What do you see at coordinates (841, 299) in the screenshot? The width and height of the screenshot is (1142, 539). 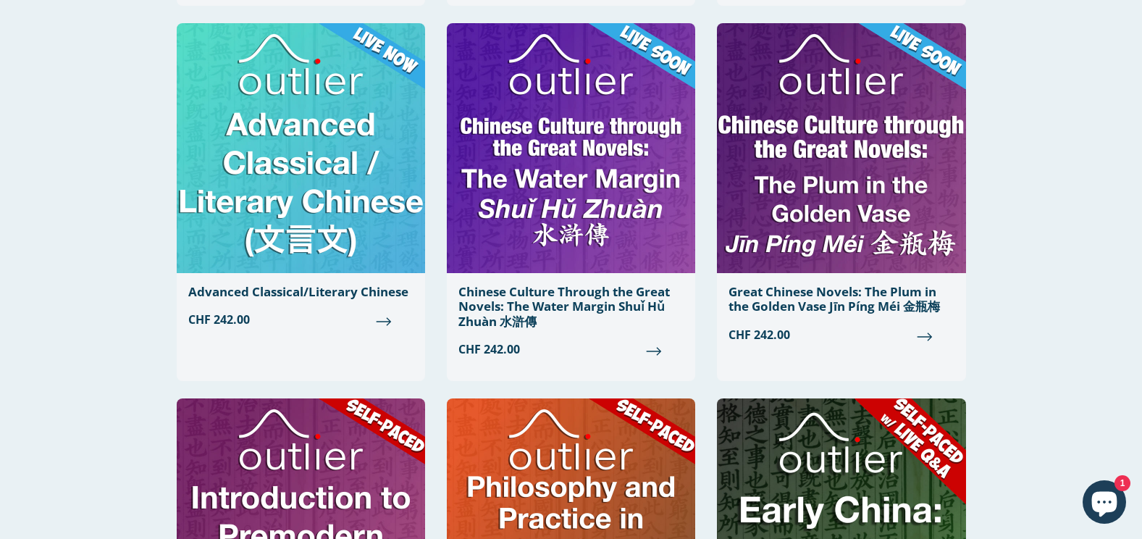 I see `div: Great Chinese Novels: The Plum in the Golden Vase Jīn Píng Méi 金瓶梅` at bounding box center [841, 299].